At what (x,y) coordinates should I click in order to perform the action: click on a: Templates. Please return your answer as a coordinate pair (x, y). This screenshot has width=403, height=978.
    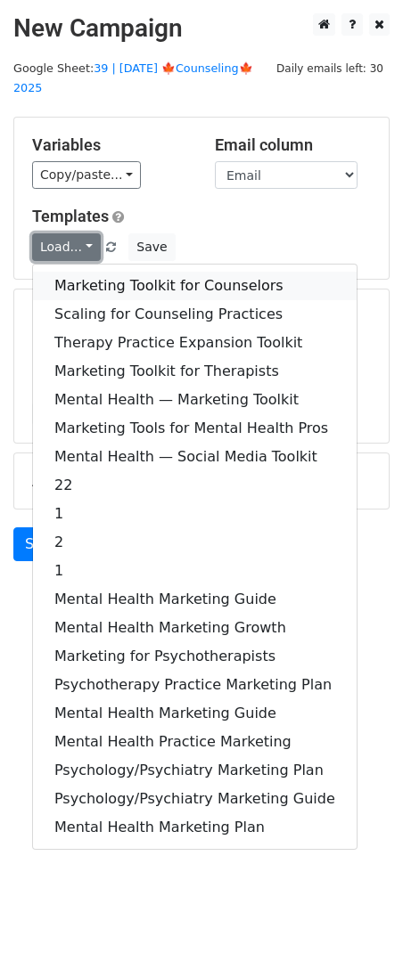
    Looking at the image, I should click on (70, 216).